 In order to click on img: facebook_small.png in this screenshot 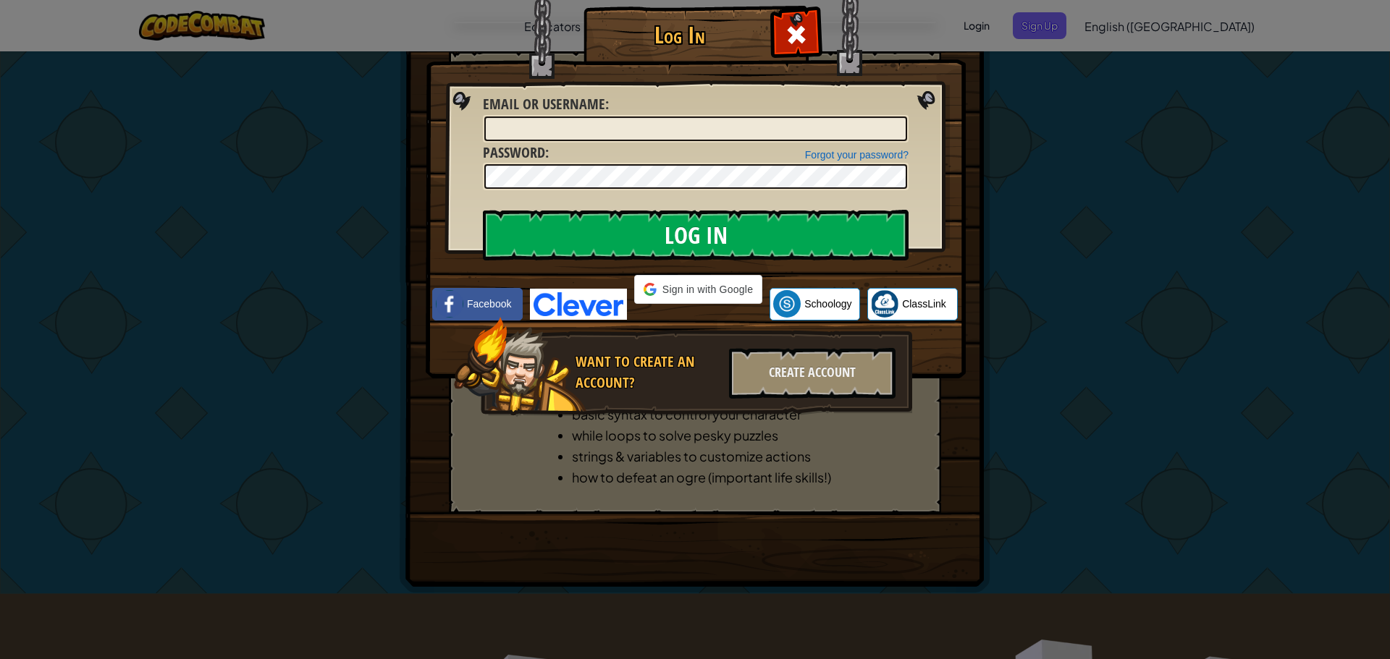, I will do `click(449, 304)`.